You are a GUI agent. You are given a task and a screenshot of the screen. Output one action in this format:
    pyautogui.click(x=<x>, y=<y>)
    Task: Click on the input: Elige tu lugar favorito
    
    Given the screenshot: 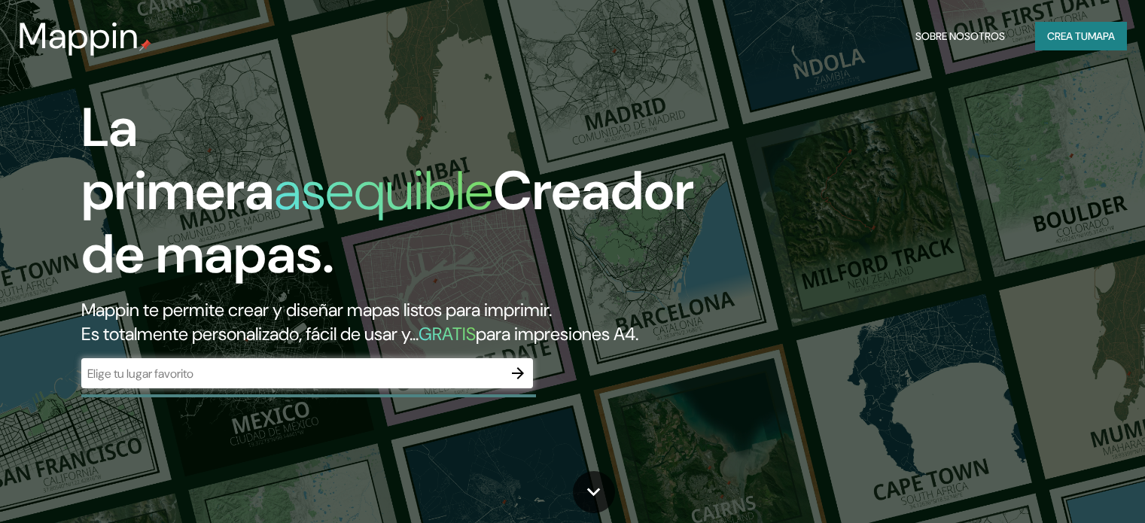 What is the action you would take?
    pyautogui.click(x=292, y=373)
    